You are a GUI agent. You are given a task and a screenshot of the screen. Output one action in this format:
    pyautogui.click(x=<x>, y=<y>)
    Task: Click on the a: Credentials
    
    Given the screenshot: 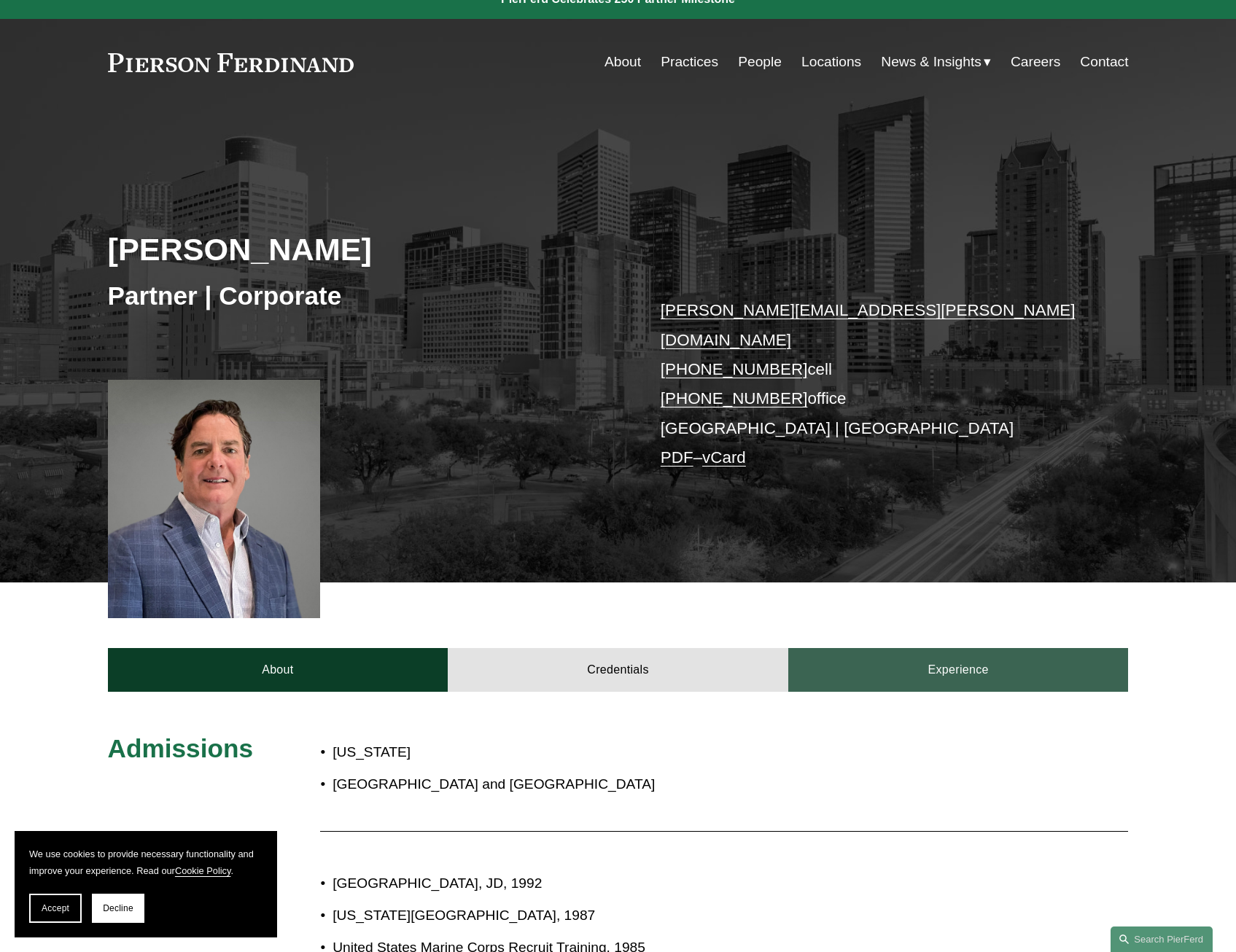 What is the action you would take?
    pyautogui.click(x=618, y=670)
    